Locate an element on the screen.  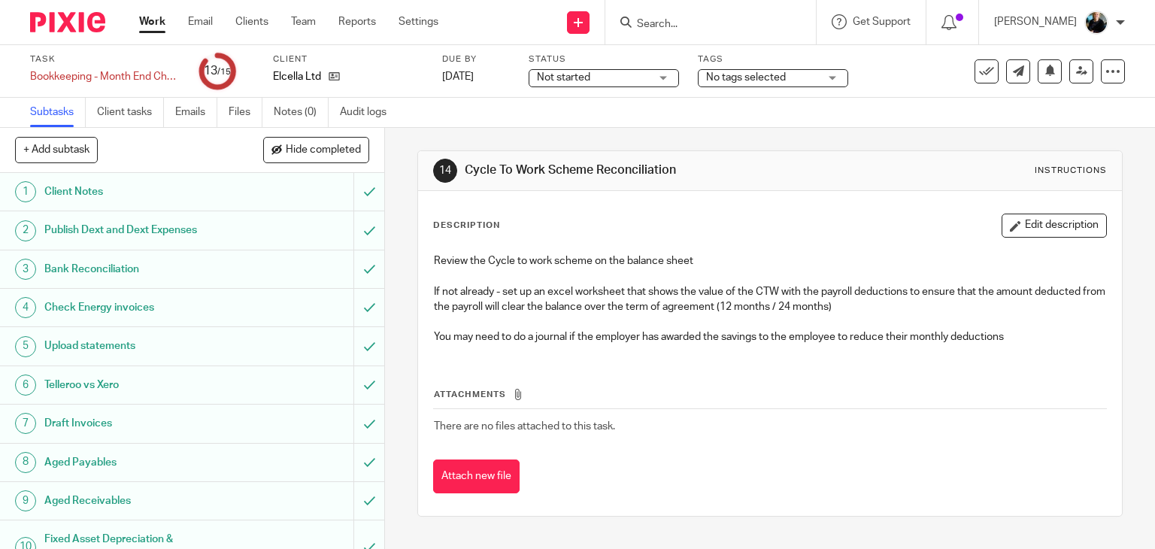
div: Instructions is located at coordinates (1071, 171).